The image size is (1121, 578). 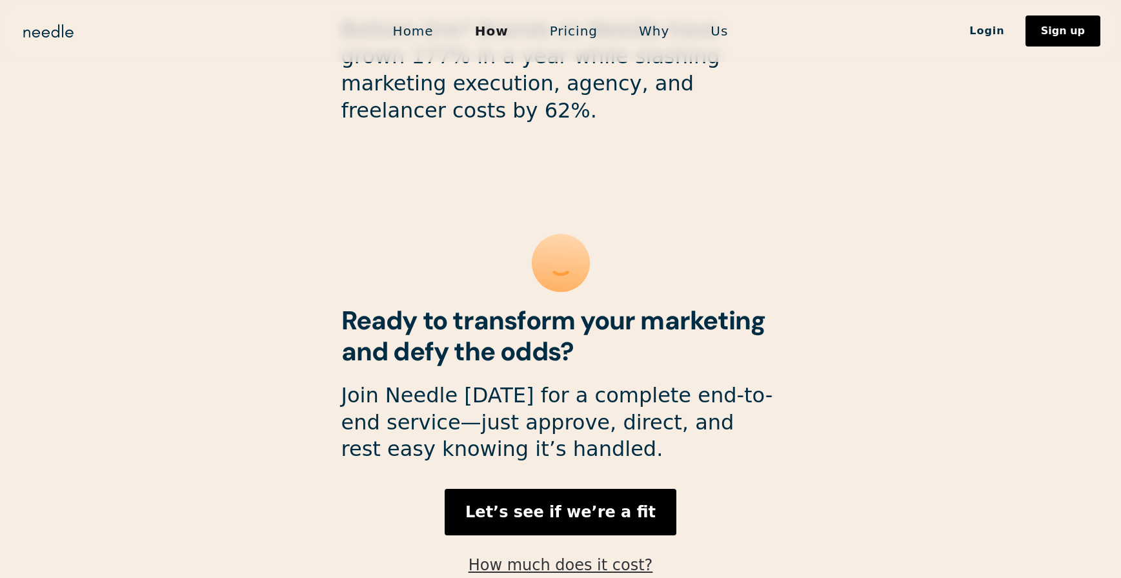 I want to click on a: Home, so click(x=413, y=31).